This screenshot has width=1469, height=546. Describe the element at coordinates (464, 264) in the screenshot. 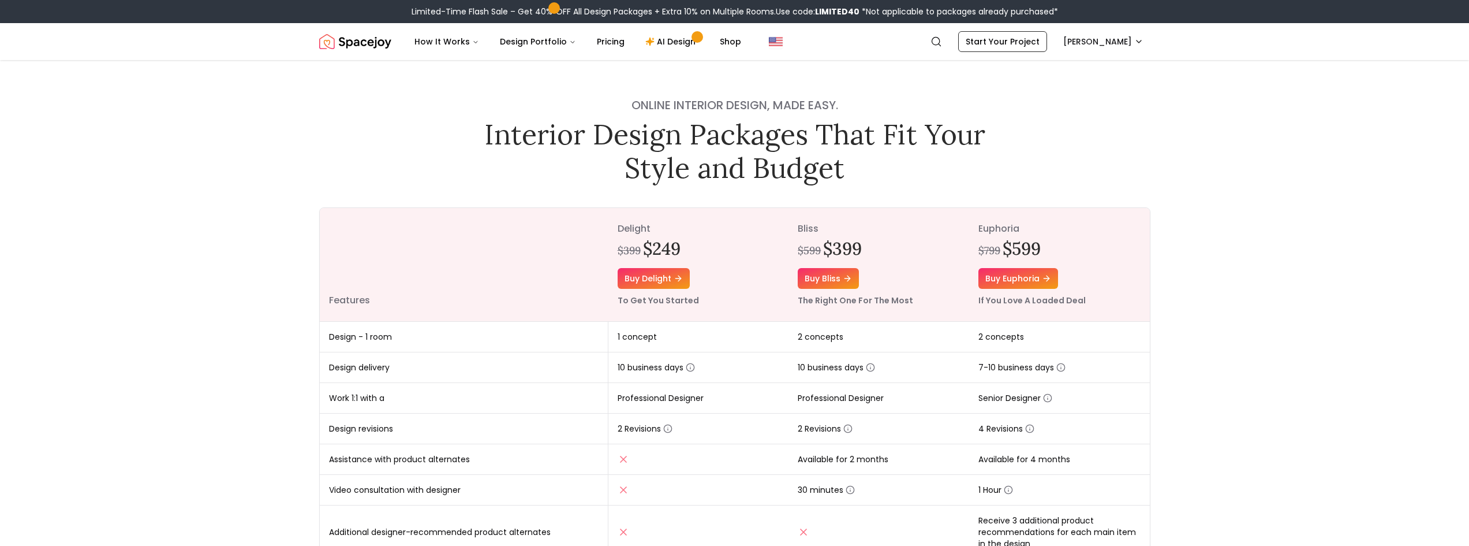

I see `th: Features` at that location.